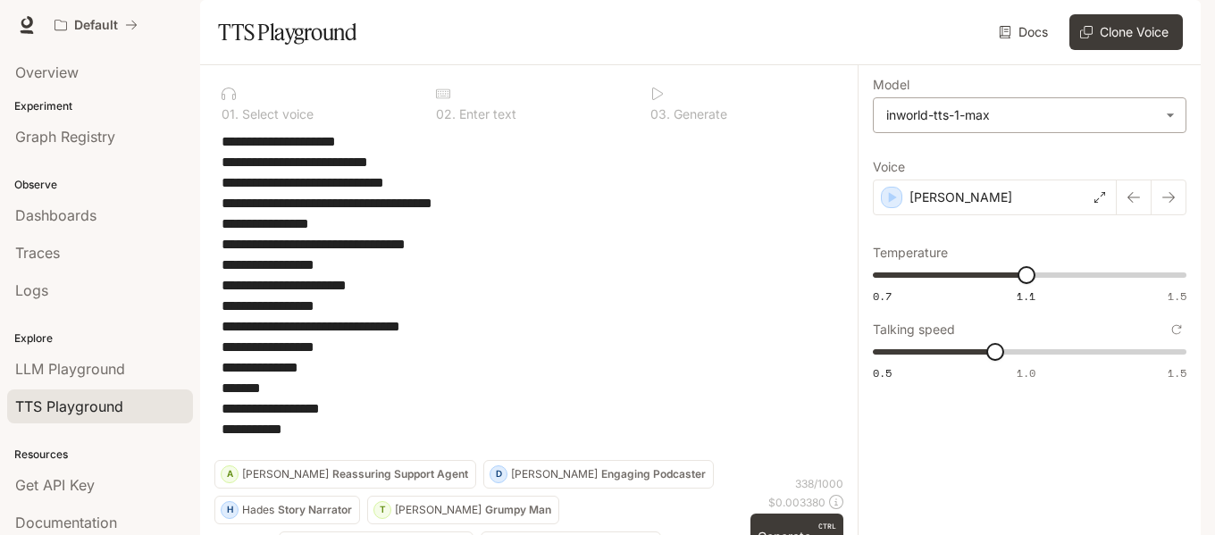  I want to click on span: 0.7, so click(882, 296).